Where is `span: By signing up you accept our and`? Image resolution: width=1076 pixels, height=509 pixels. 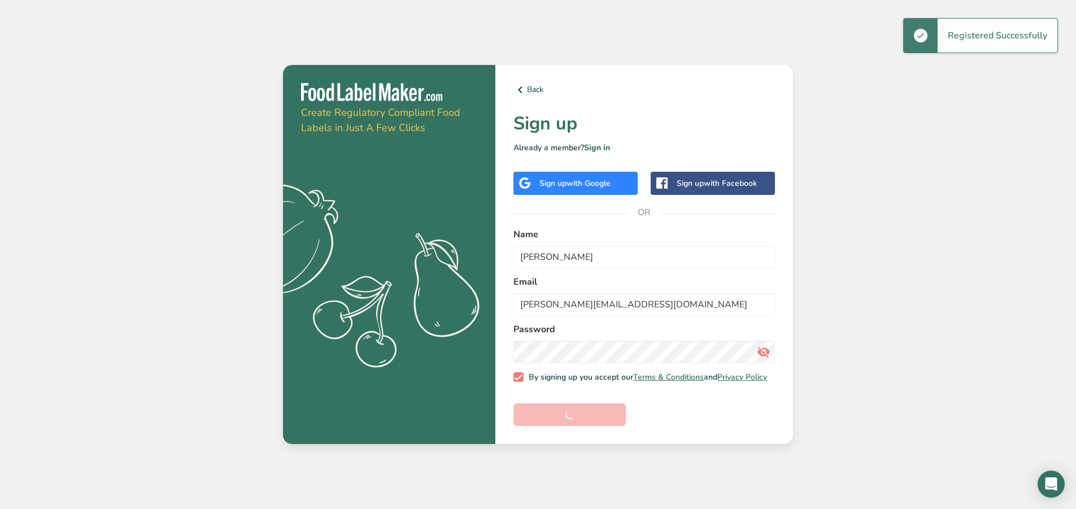
span: By signing up you accept our and is located at coordinates (646, 377).